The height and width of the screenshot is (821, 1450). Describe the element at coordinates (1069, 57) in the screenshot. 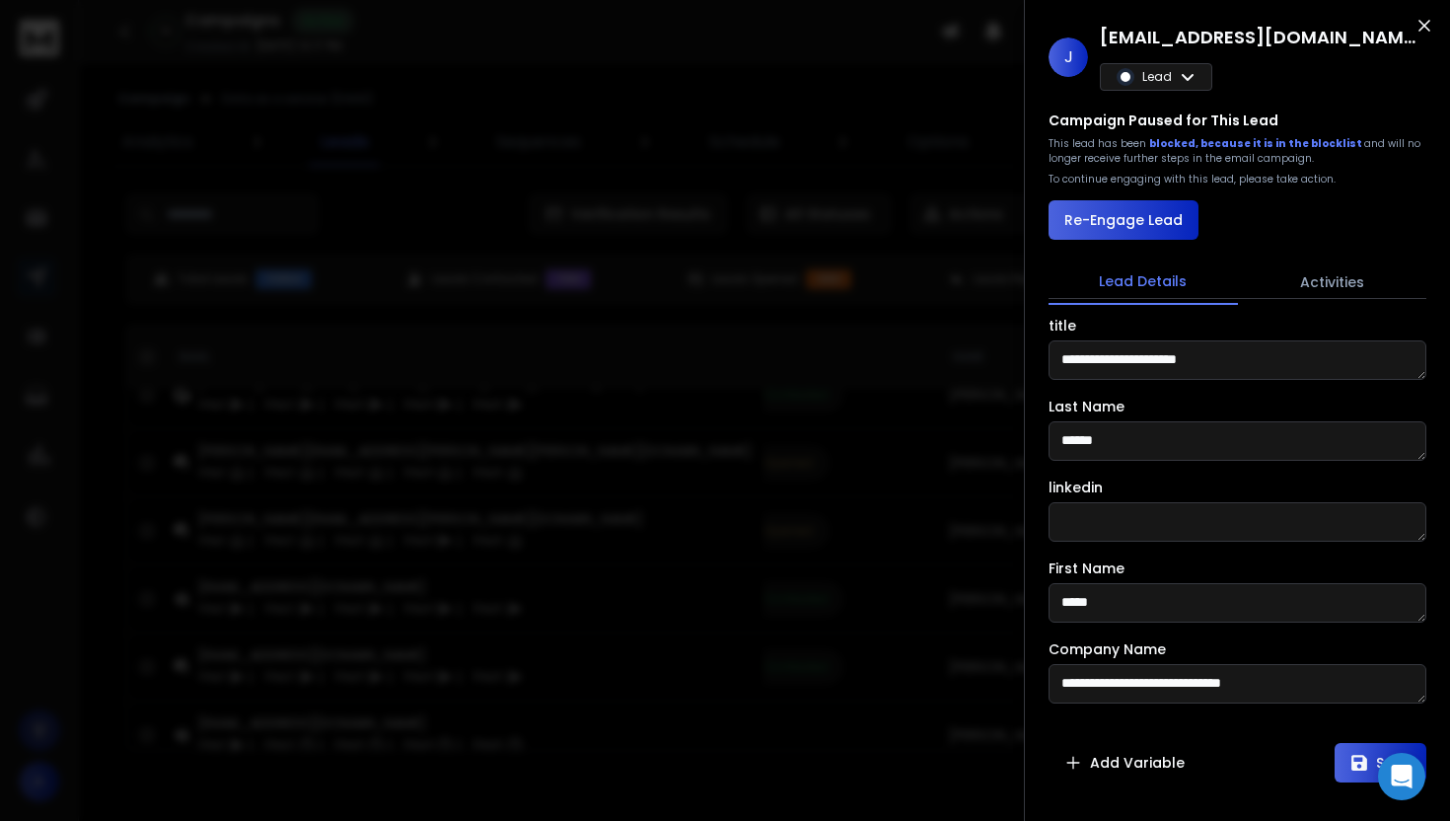

I see `span: J` at that location.